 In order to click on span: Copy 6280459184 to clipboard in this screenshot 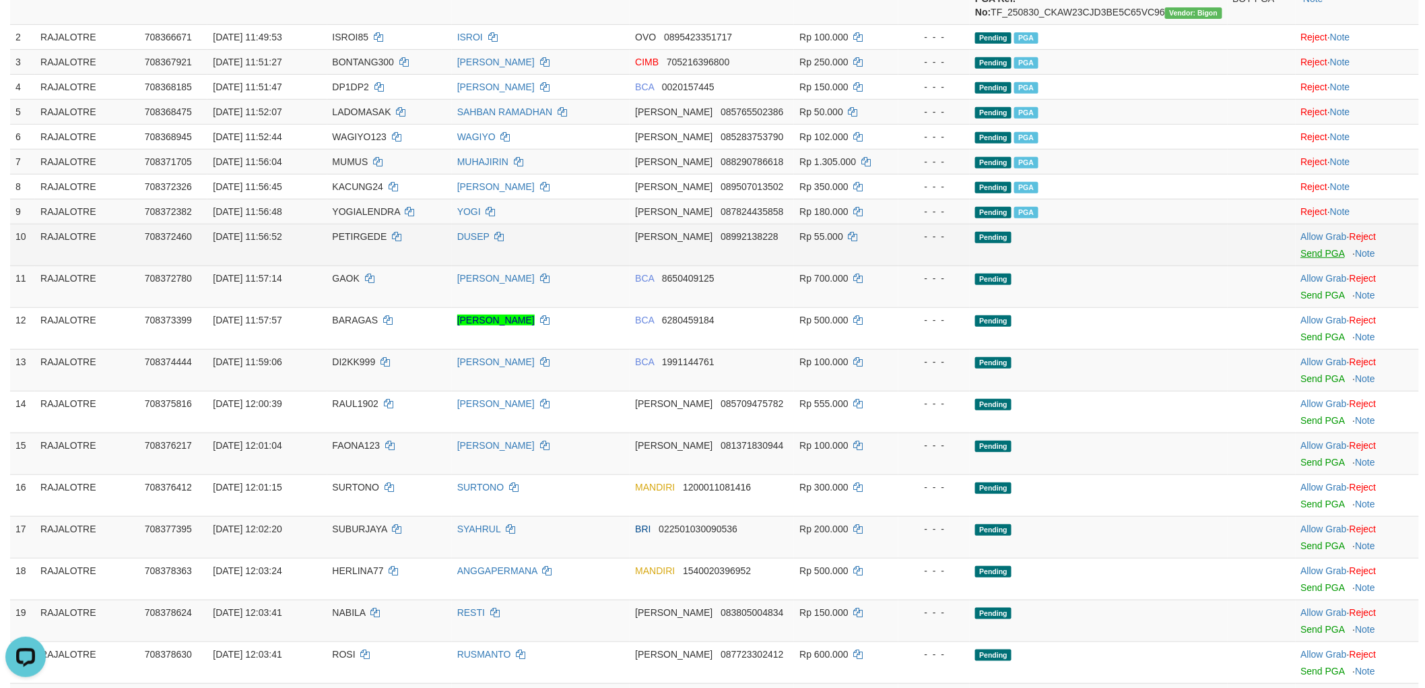, I will do `click(688, 320)`.